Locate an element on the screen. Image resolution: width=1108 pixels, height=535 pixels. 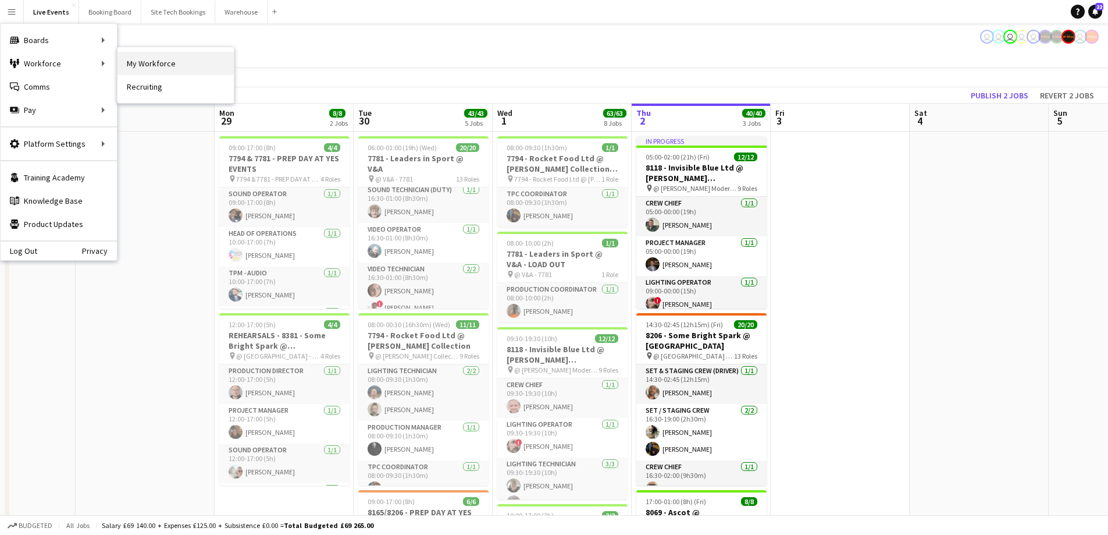
a: 22 is located at coordinates (1095, 12).